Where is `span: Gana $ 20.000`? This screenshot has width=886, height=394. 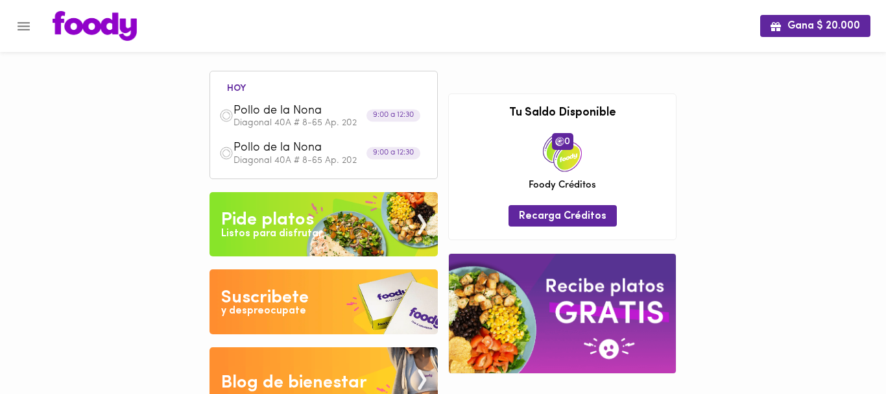
span: Gana $ 20.000 is located at coordinates (816, 26).